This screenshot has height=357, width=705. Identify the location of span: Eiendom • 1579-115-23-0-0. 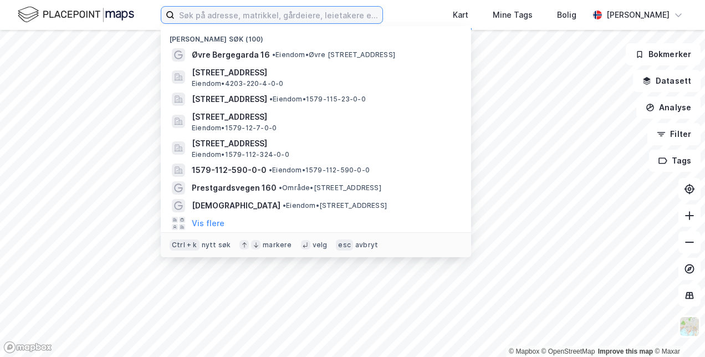
(318, 99).